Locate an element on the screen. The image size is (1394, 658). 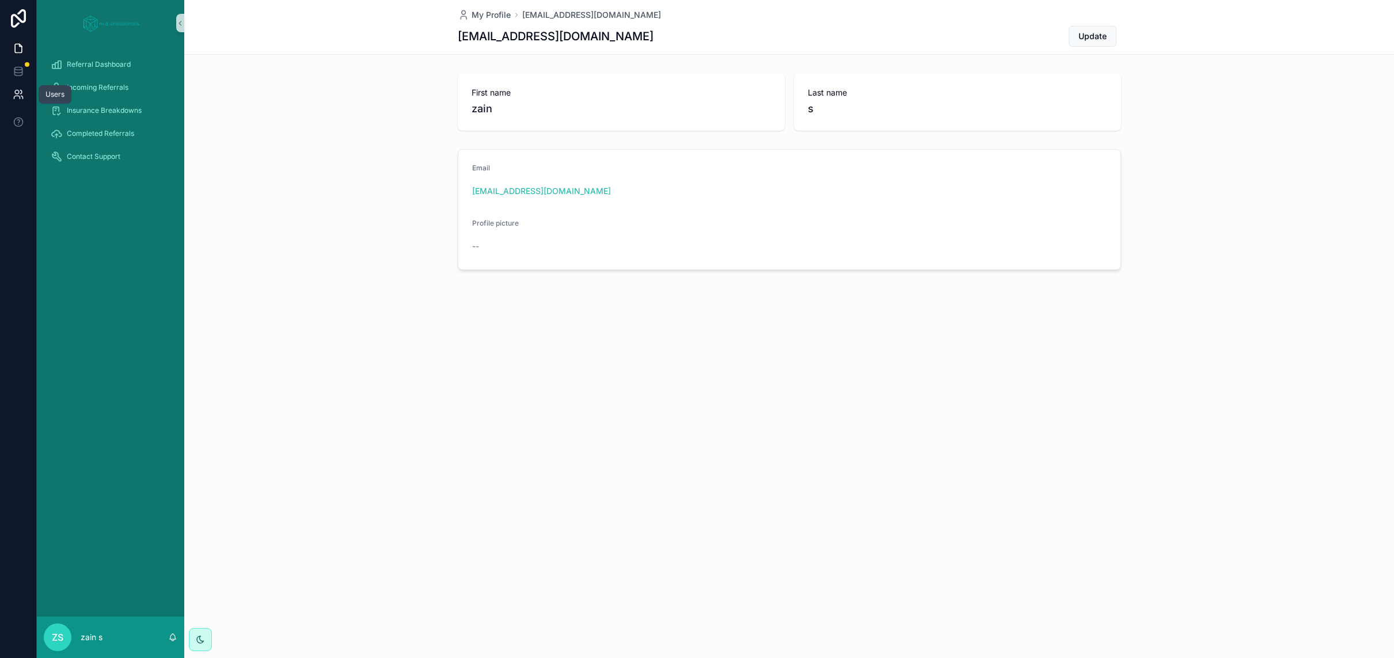
a: Contact Support is located at coordinates (111, 157).